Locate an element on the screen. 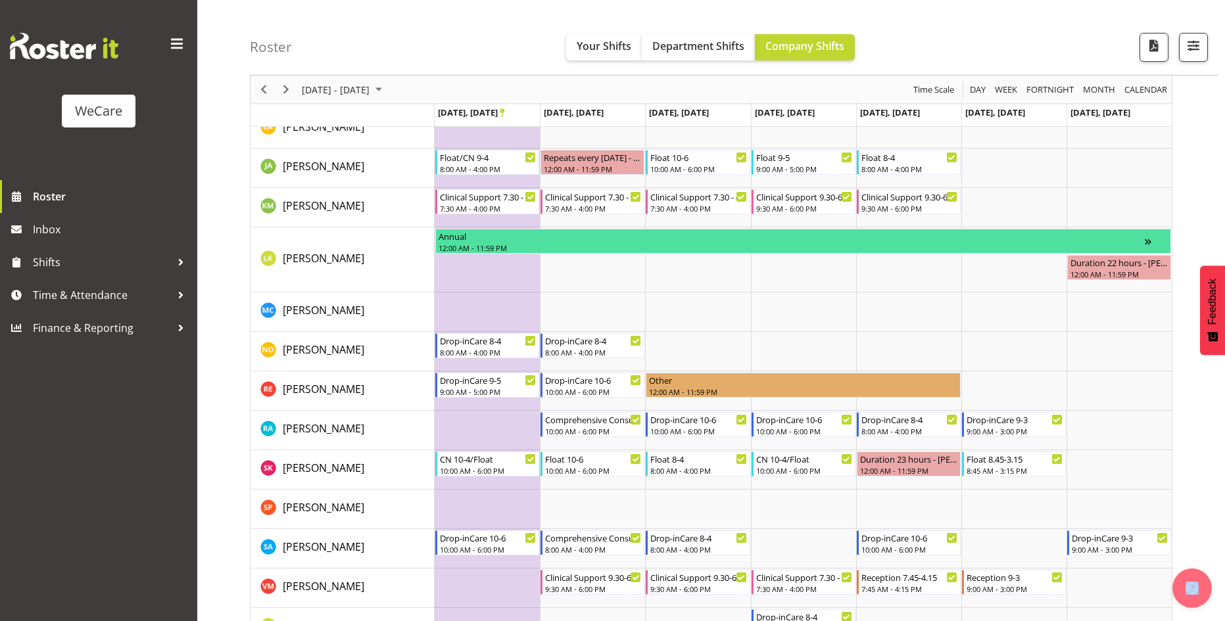  div: Comprehensive Consult 10-6 is located at coordinates (593, 419).